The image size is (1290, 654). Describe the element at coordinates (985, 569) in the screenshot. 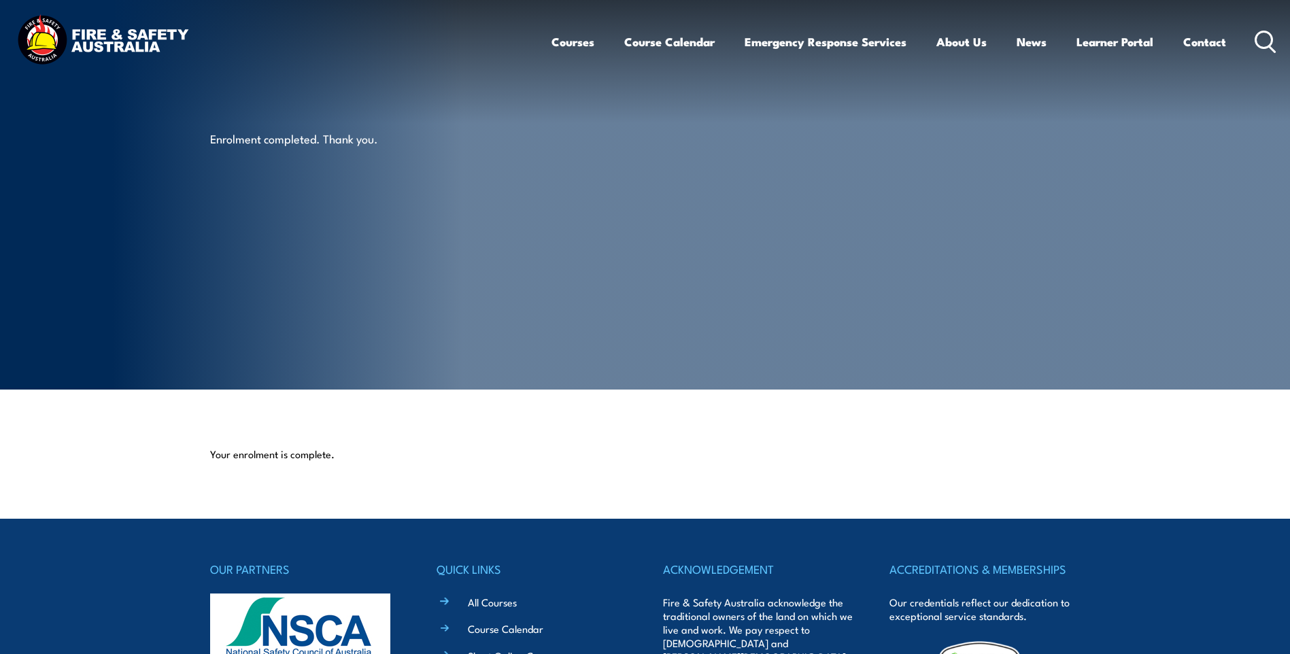

I see `h4: ACCREDITATIONS & MEMBERSHIPS` at that location.